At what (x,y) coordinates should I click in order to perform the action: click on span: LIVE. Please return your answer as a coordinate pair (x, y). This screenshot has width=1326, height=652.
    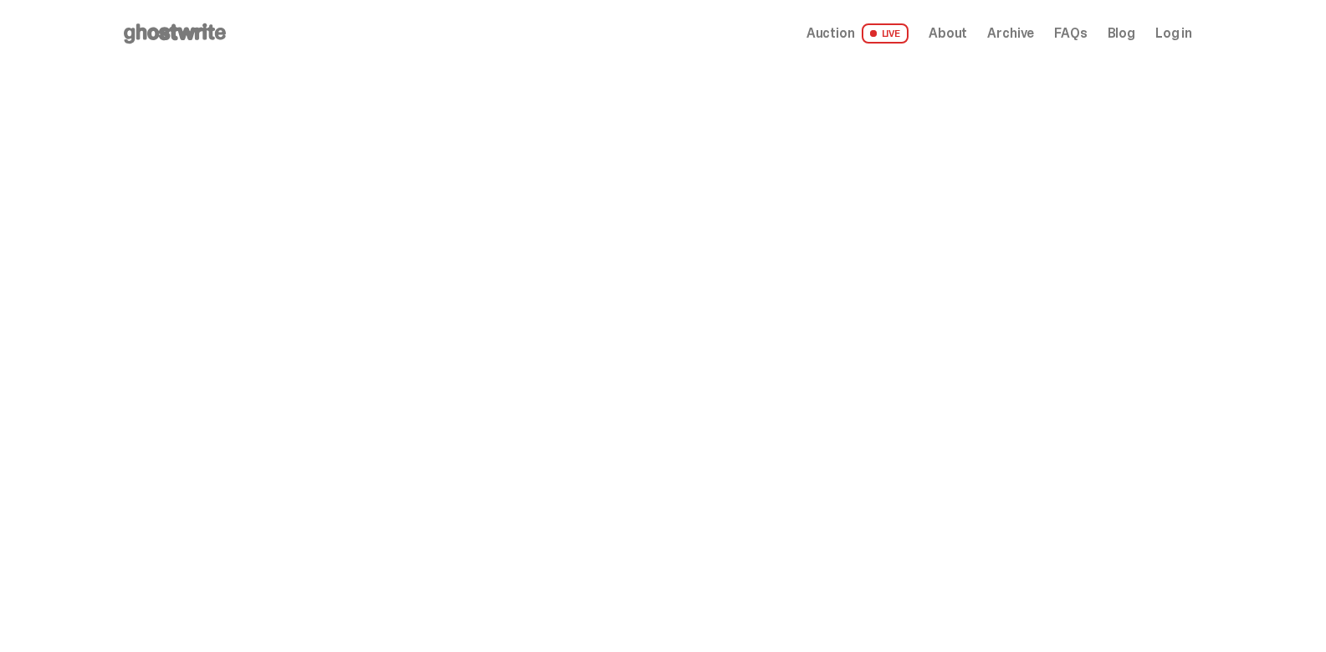
    Looking at the image, I should click on (885, 33).